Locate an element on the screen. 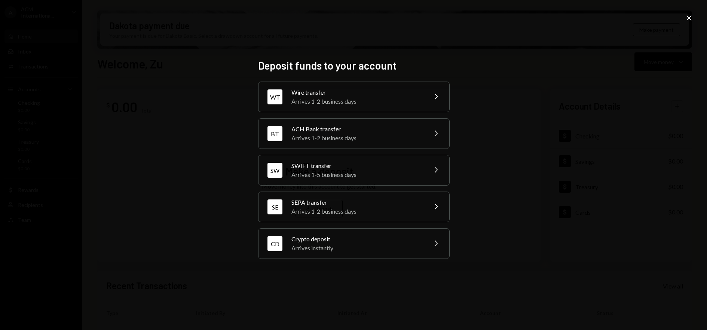 This screenshot has height=330, width=707. div: Arrives instantly is located at coordinates (357, 248).